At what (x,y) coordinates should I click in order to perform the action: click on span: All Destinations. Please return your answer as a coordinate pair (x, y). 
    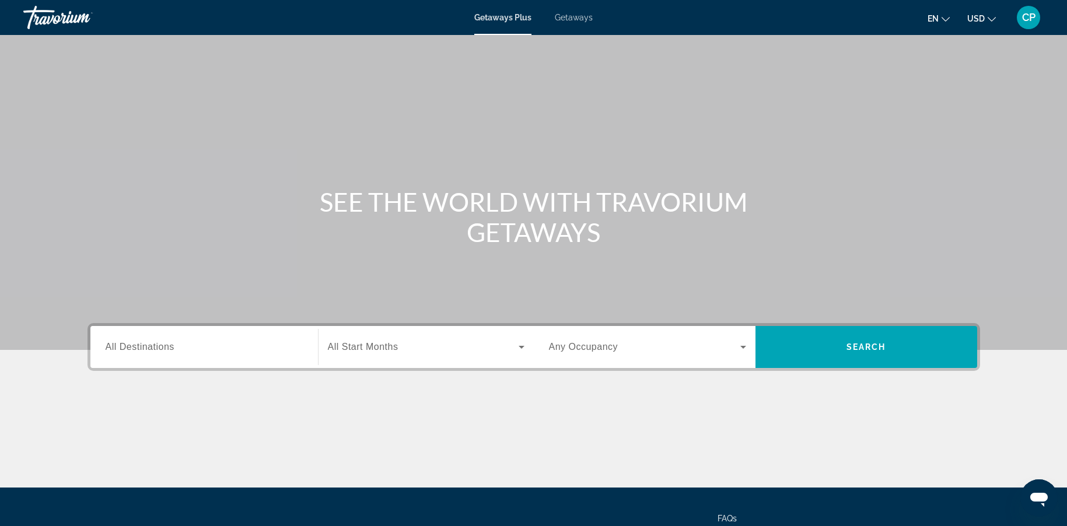
    Looking at the image, I should click on (140, 346).